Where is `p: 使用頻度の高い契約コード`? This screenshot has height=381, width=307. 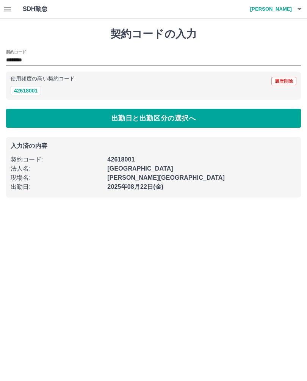 p: 使用頻度の高い契約コード is located at coordinates (42, 79).